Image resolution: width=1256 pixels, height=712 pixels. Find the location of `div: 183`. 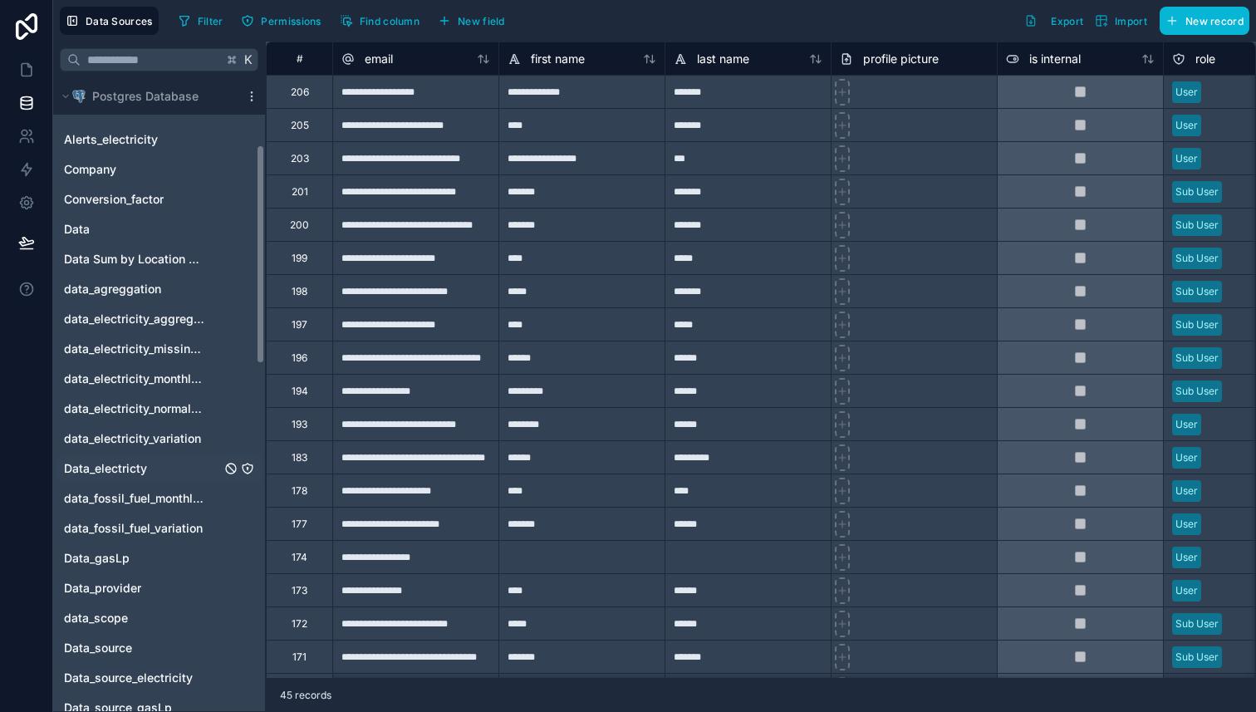

div: 183 is located at coordinates (299, 458).